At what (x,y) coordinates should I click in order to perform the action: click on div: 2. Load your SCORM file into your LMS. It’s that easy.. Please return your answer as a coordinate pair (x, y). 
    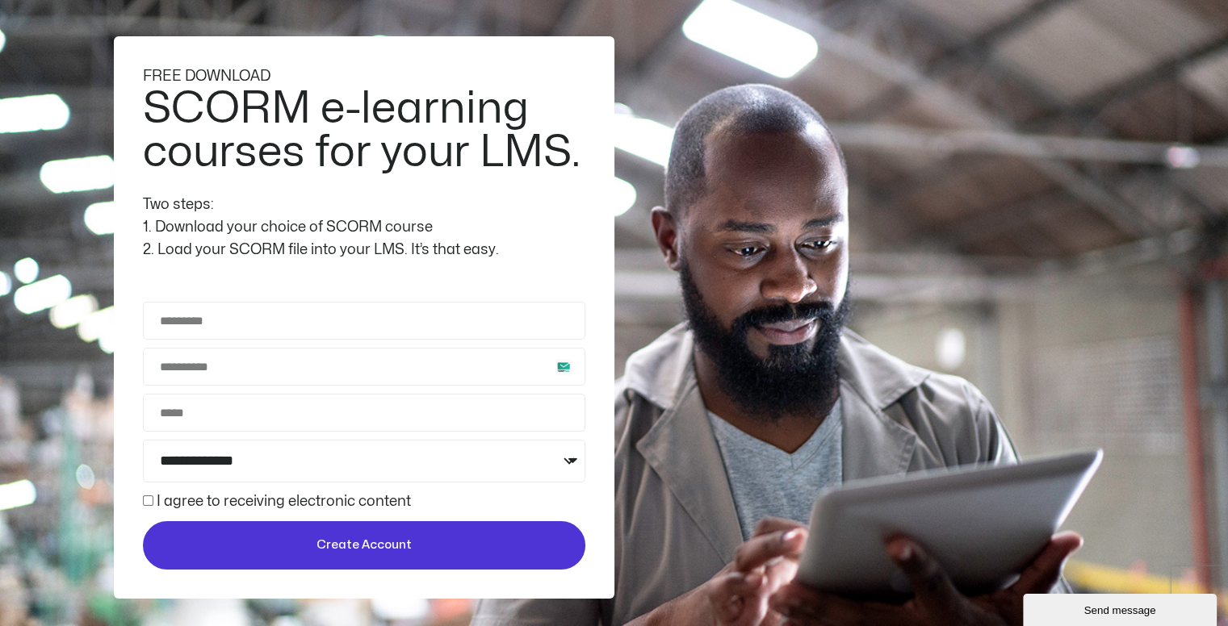
    Looking at the image, I should click on (364, 250).